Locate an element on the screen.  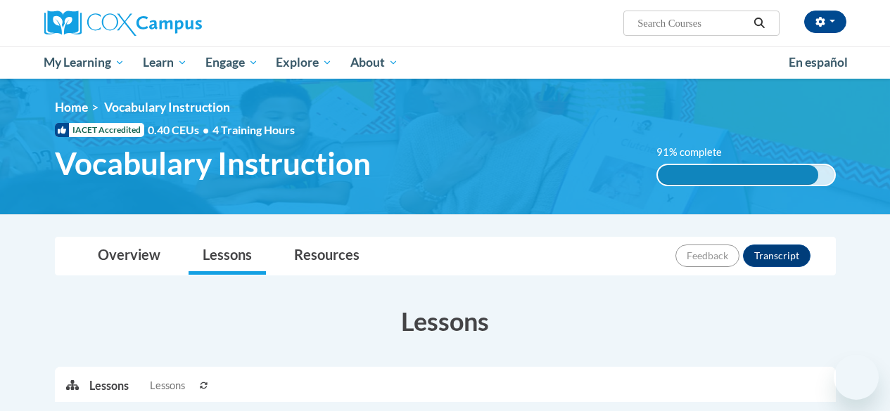
div: Main menu is located at coordinates (445, 63).